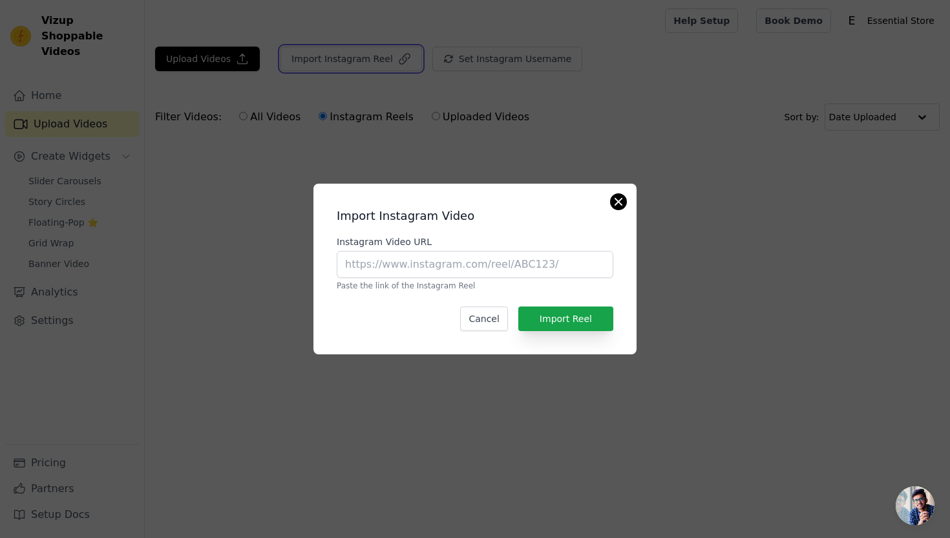 This screenshot has height=538, width=950. I want to click on label: Instagram Video URL, so click(475, 242).